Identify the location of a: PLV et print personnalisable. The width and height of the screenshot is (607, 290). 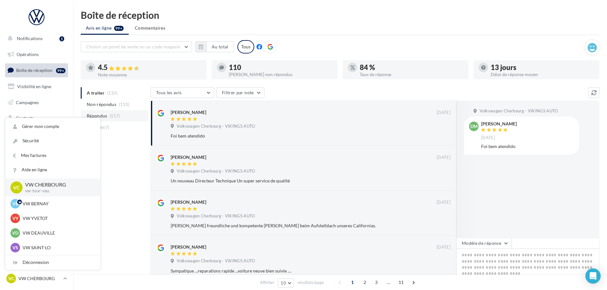
(37, 168).